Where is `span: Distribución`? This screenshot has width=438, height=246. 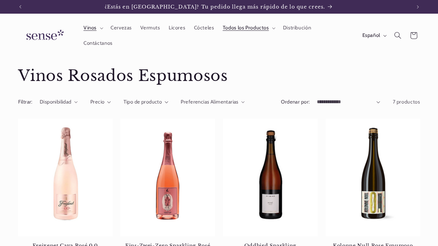
span: Distribución is located at coordinates (297, 28).